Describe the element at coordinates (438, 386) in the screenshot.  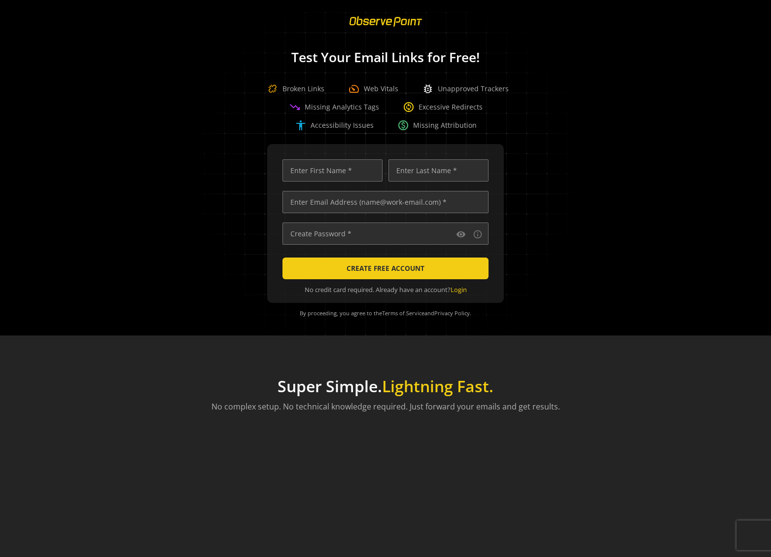
I see `span: Lightning Fast.` at that location.